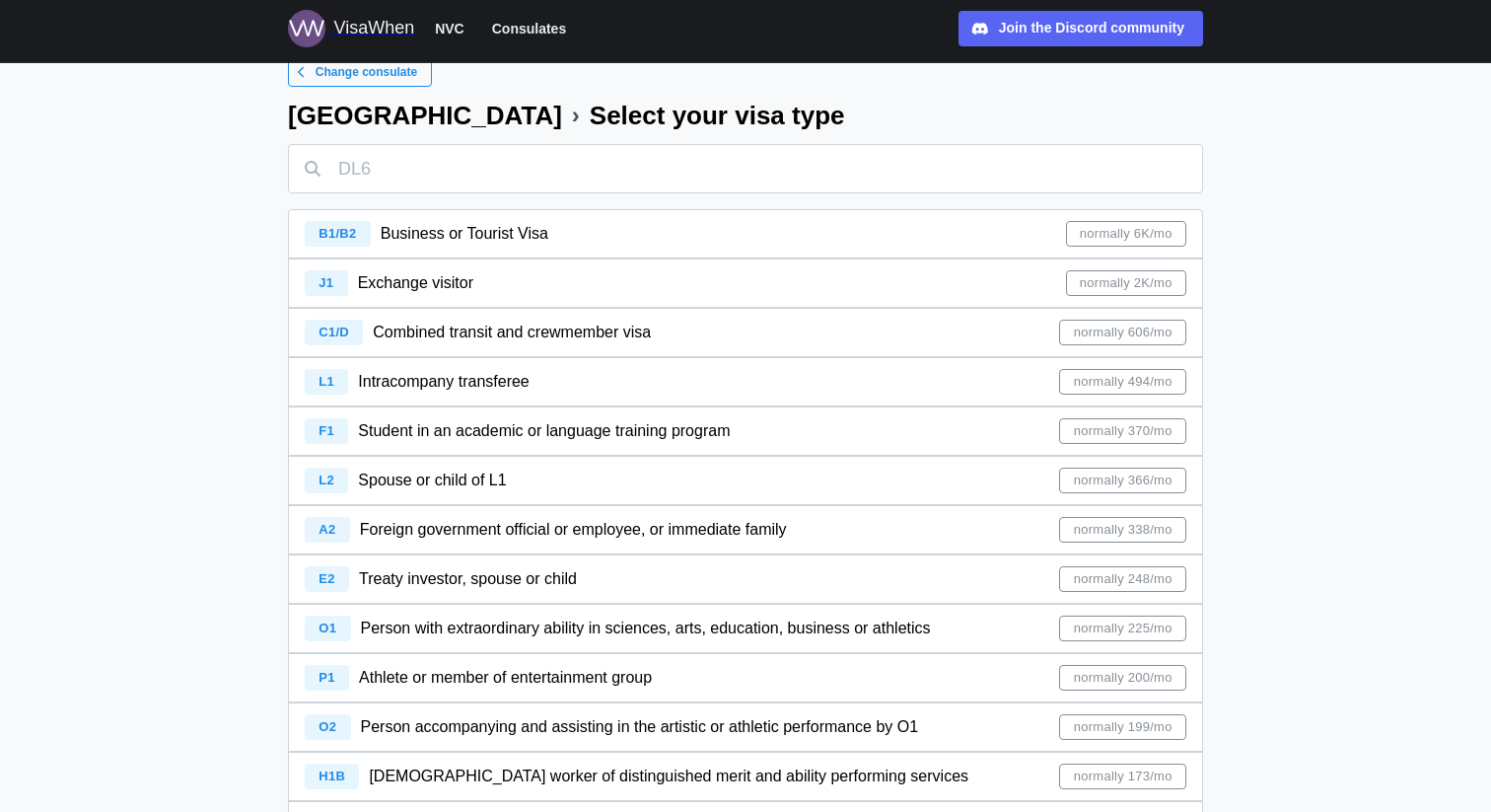 The width and height of the screenshot is (1491, 812). Describe the element at coordinates (1123, 332) in the screenshot. I see `span: normally 606/mo` at that location.